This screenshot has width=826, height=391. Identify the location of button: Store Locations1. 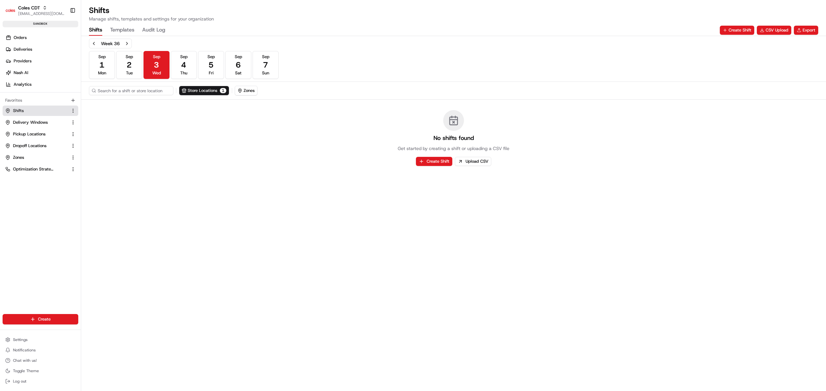
(204, 91).